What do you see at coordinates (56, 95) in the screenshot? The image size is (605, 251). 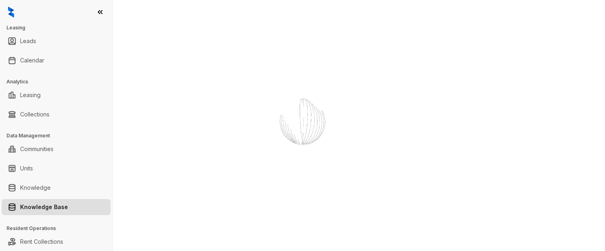 I see `li: Leasing` at bounding box center [56, 95].